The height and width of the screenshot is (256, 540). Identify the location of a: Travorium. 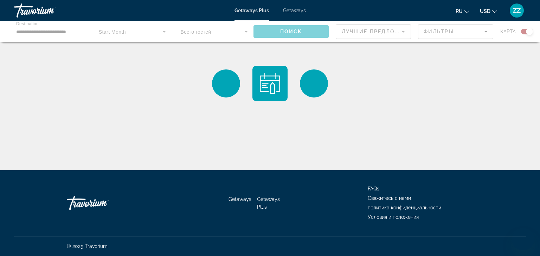
(49, 11).